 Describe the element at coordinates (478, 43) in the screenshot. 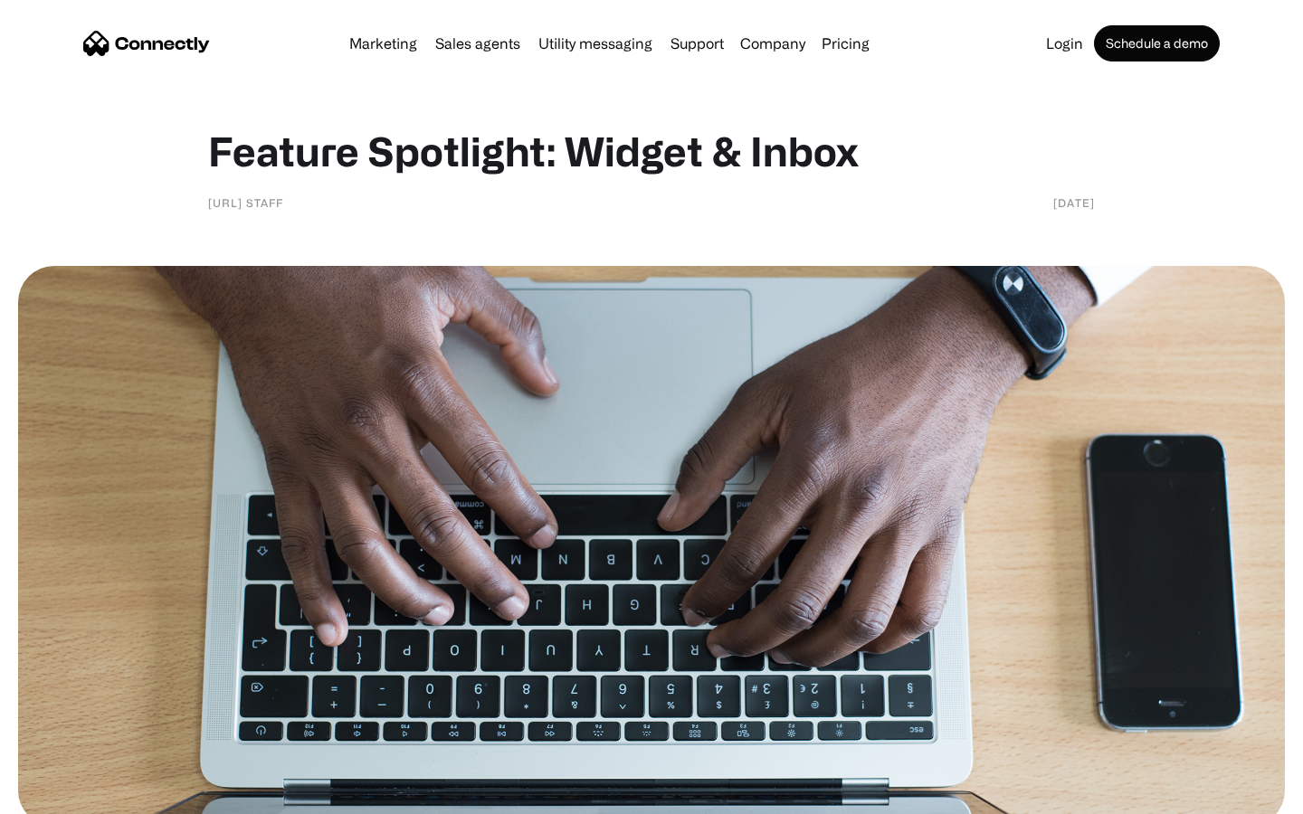

I see `a: Sales agents` at that location.